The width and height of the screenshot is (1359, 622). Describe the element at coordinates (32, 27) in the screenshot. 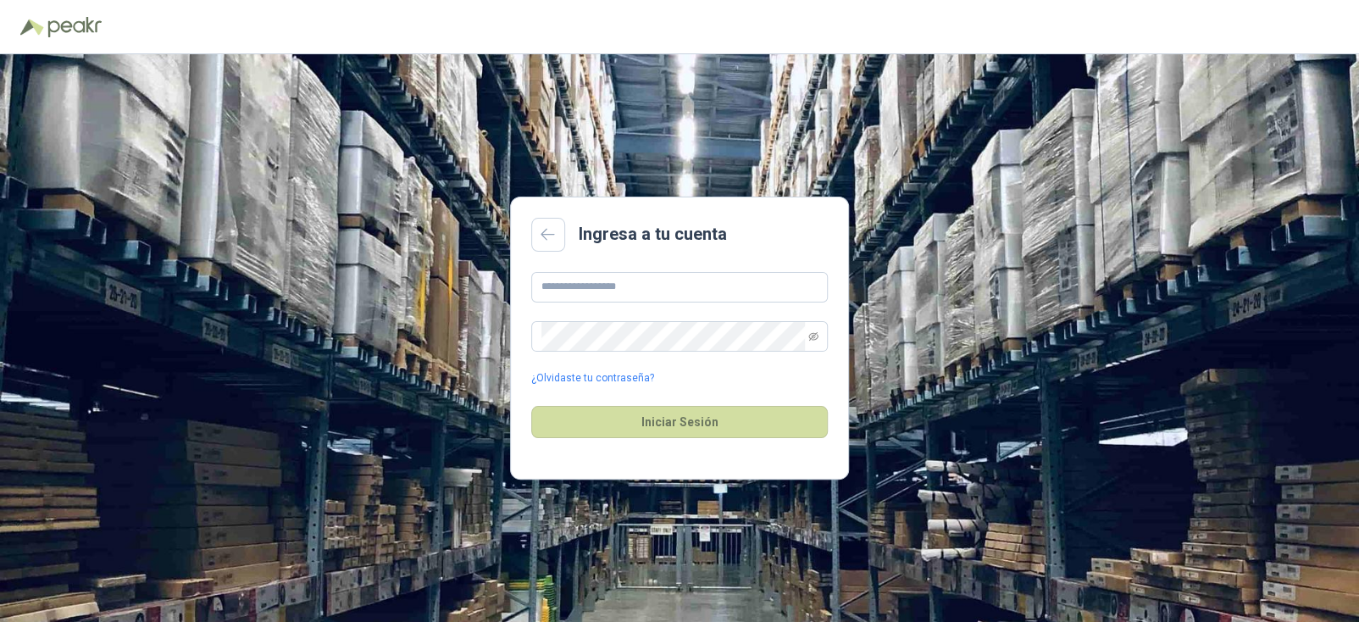

I see `img: Logo` at that location.